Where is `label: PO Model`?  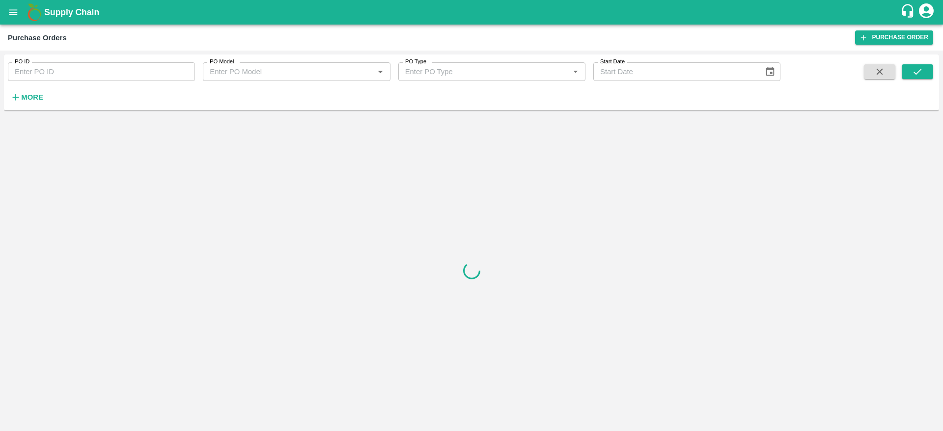
label: PO Model is located at coordinates (222, 62).